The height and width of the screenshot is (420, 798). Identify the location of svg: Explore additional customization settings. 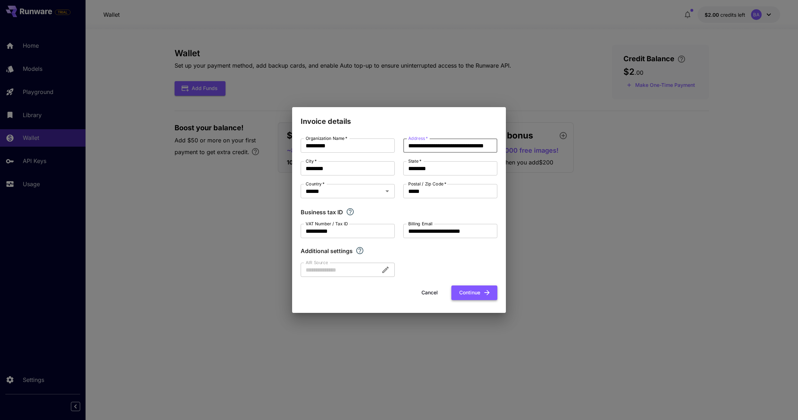
(360, 251).